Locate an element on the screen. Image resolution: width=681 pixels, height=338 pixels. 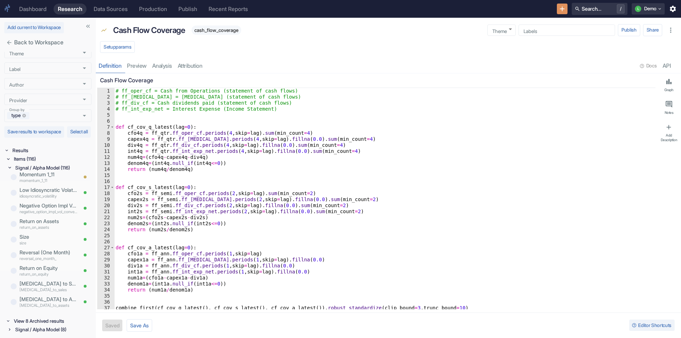
div: Cash Flow Coverage is located at coordinates (149, 30).